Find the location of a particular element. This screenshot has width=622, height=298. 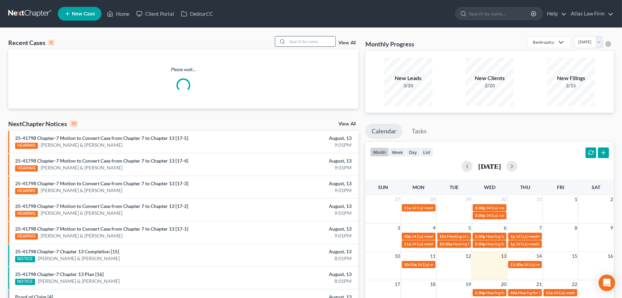

span: Wed is located at coordinates (490, 187).